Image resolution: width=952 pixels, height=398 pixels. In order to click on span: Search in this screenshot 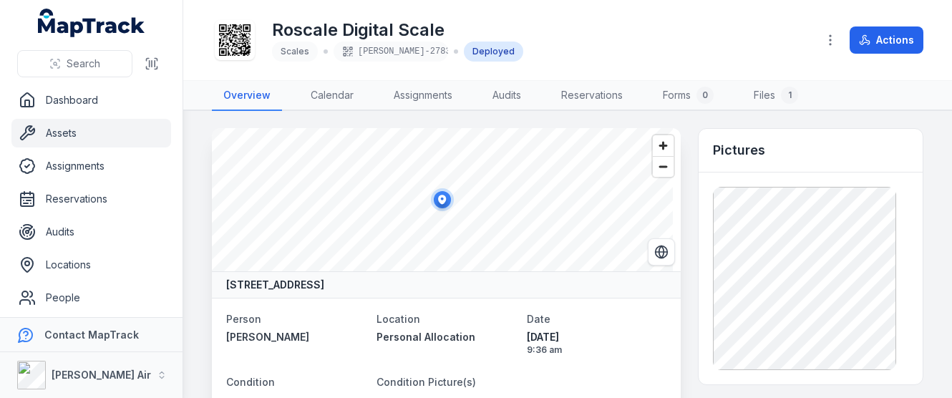, I will do `click(83, 64)`.